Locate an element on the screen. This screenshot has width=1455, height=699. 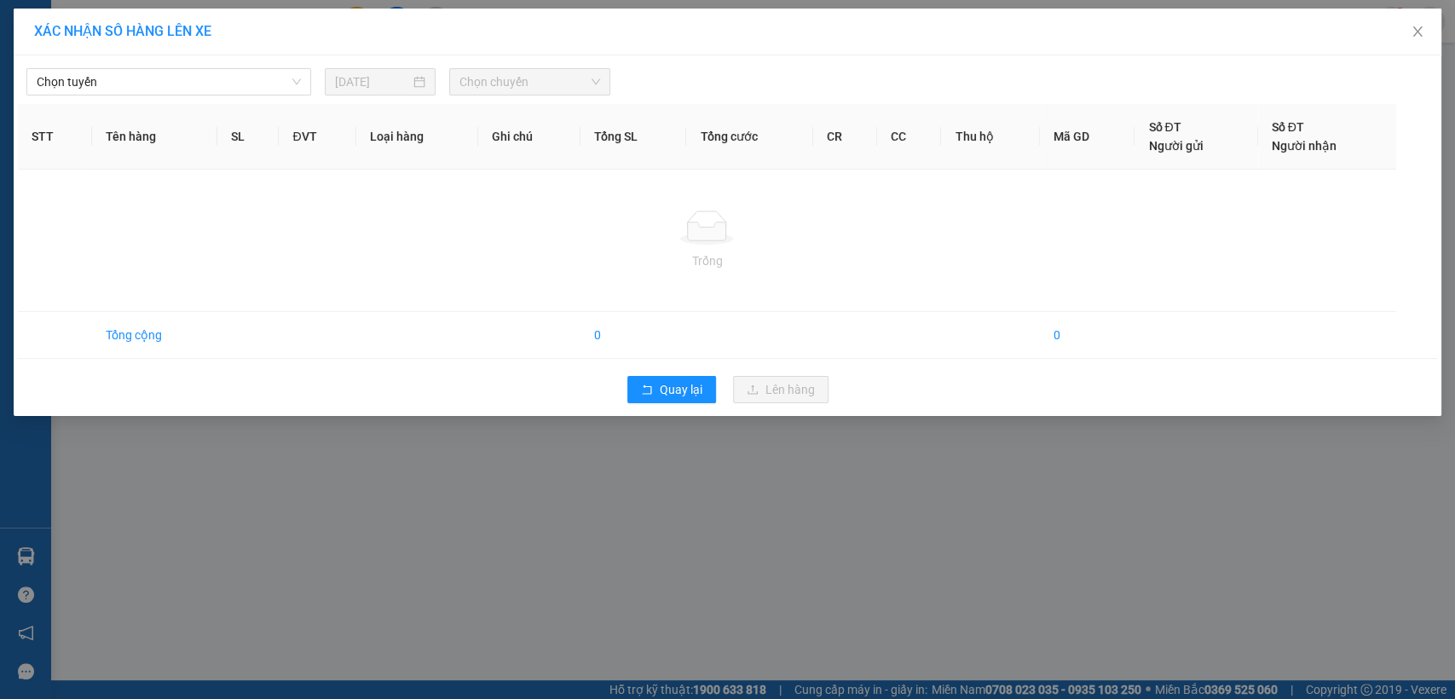
input: 13/08/2025 is located at coordinates (372, 82).